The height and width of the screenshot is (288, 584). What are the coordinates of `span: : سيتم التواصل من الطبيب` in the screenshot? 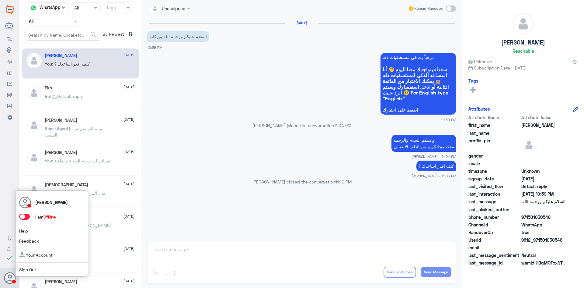 It's located at (74, 131).